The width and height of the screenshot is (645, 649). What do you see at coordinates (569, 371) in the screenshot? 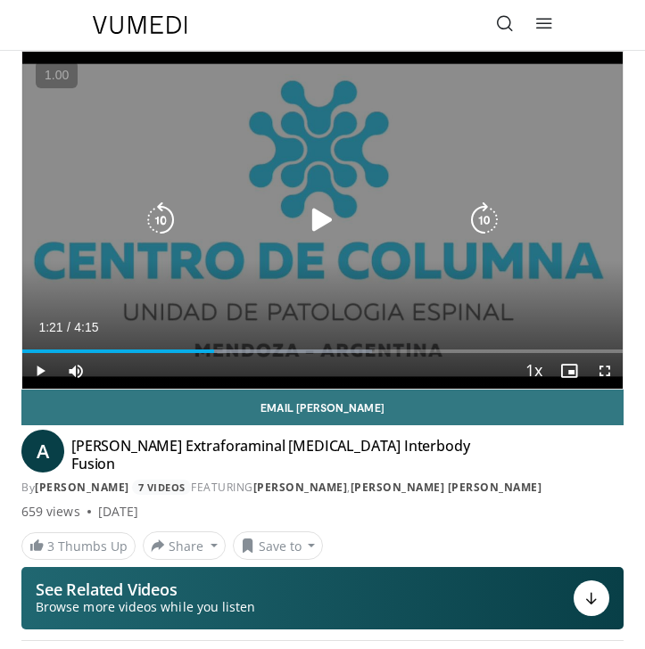
I see `button: Enable picture-in-picture mode` at bounding box center [569, 371].